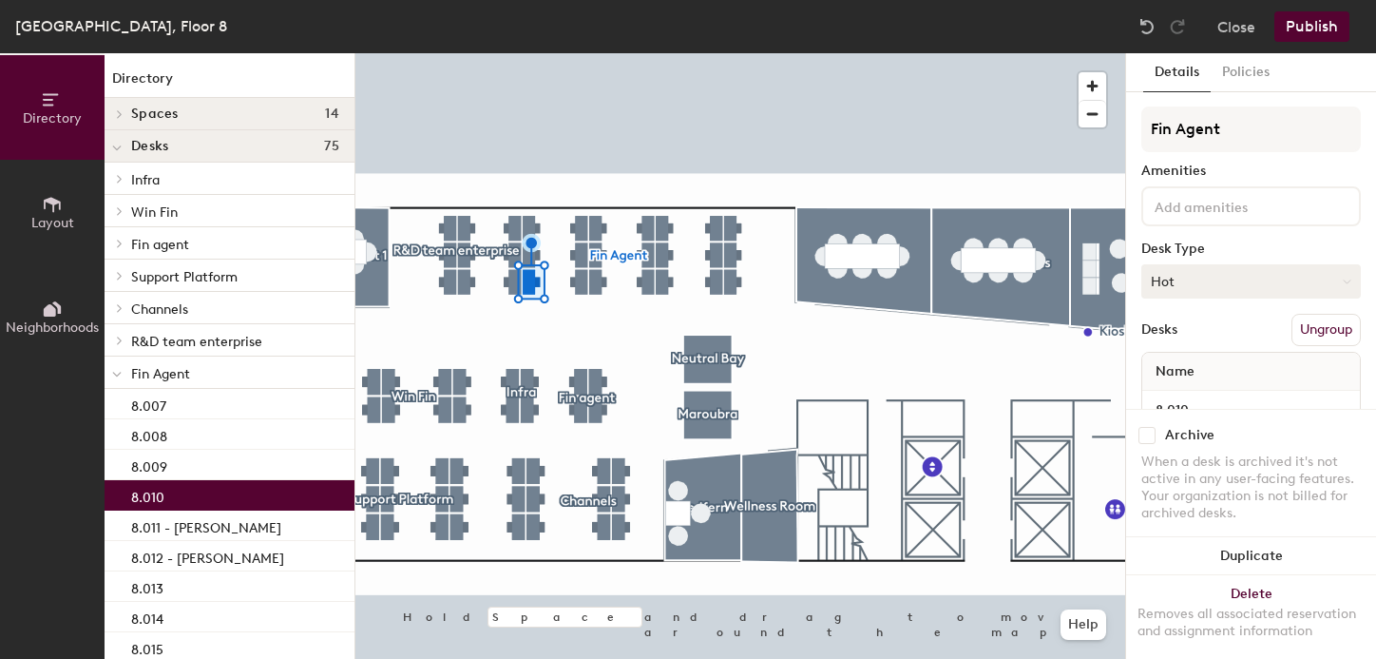 The width and height of the screenshot is (1376, 659). I want to click on p: 8.007, so click(148, 403).